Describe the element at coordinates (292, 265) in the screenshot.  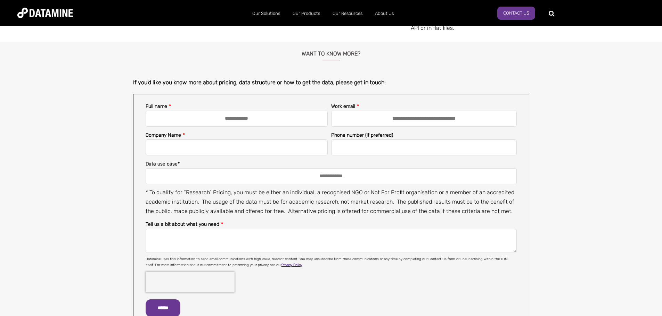
I see `a: Privacy Policy` at that location.